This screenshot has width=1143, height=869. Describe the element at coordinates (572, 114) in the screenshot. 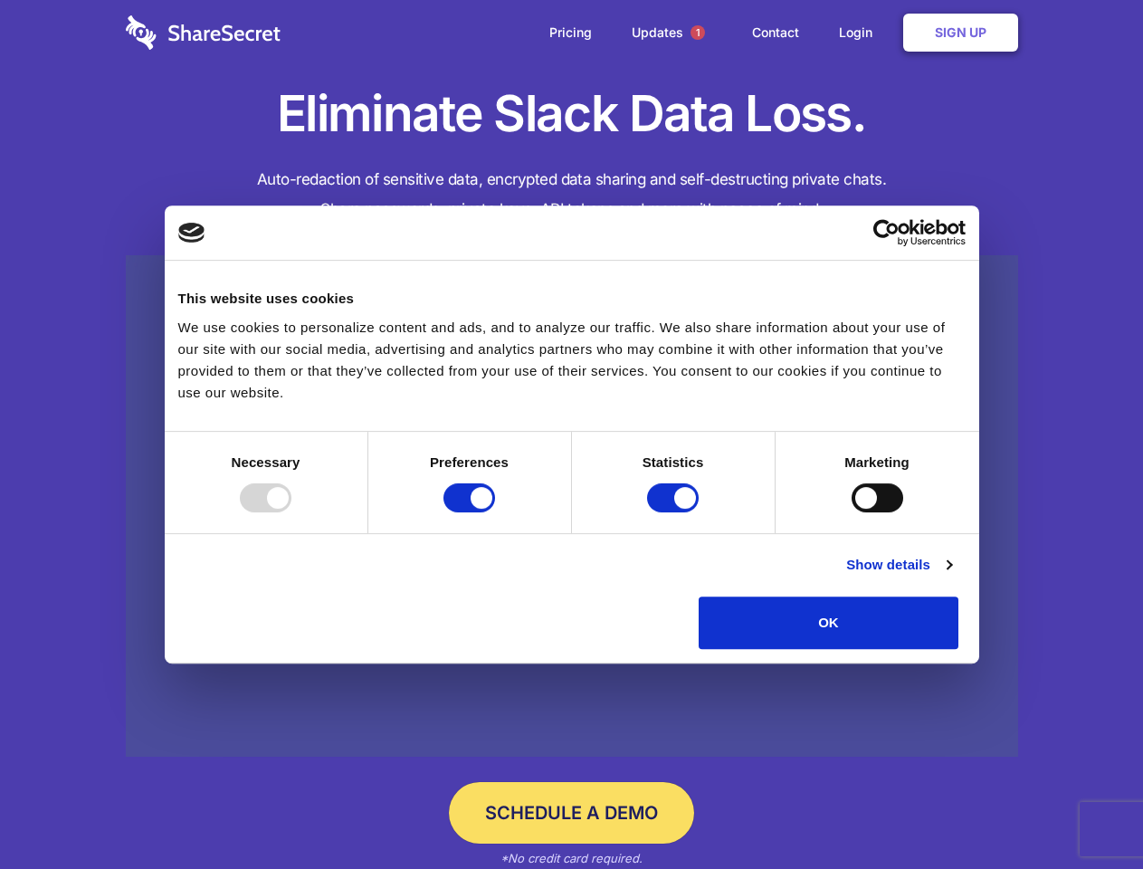

I see `h1: Eliminate Slack Data Loss.` at that location.